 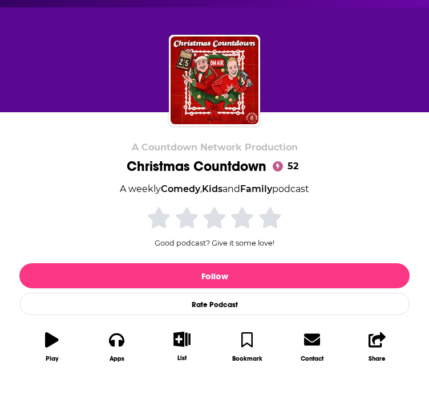 What do you see at coordinates (117, 346) in the screenshot?
I see `button: Apps` at bounding box center [117, 346].